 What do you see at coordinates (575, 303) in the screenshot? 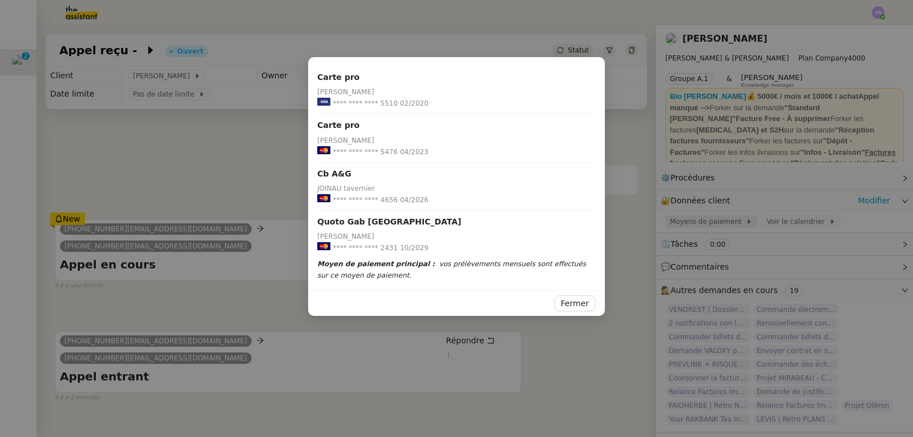
I see `span: Fermer` at bounding box center [575, 303].